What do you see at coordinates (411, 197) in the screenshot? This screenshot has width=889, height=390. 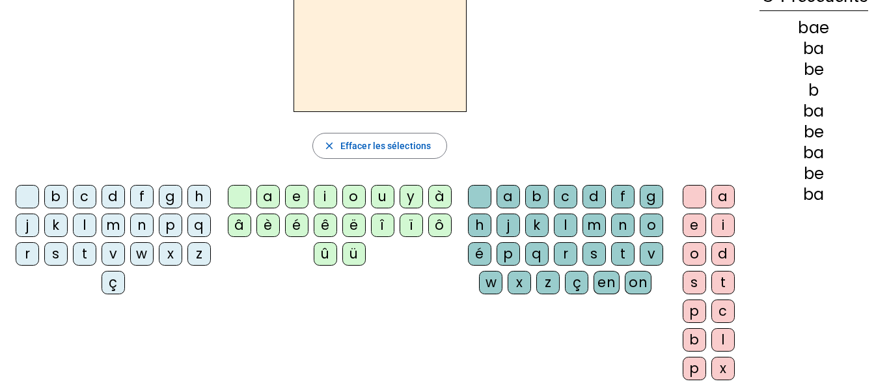 I see `div: y` at bounding box center [411, 197].